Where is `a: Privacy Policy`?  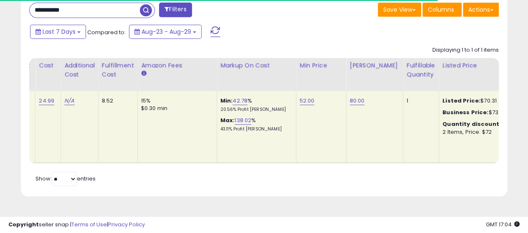 a: Privacy Policy is located at coordinates (126, 224).